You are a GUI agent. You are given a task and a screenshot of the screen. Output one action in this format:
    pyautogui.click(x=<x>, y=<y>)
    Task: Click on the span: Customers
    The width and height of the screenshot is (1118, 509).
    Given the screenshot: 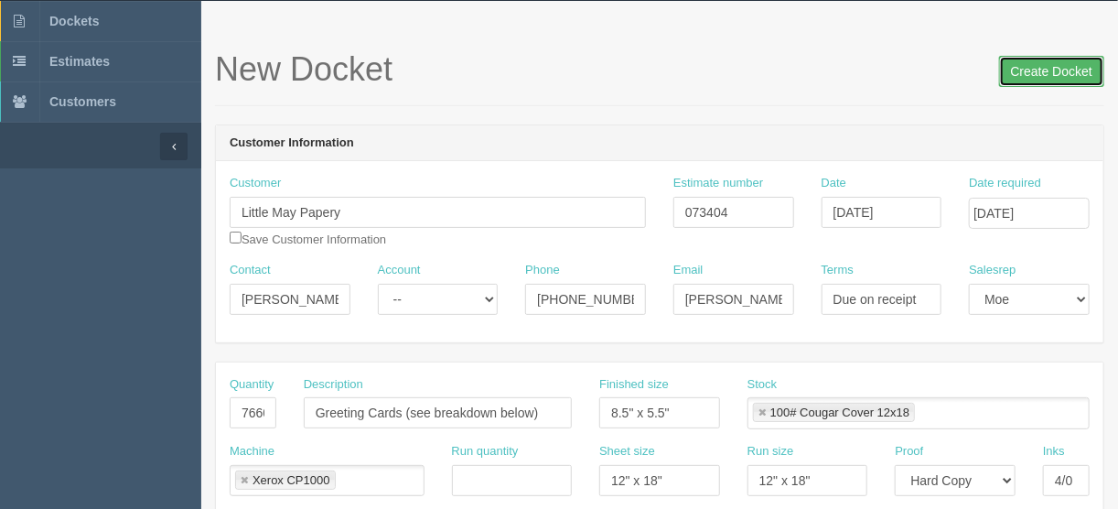 What is the action you would take?
    pyautogui.click(x=82, y=102)
    